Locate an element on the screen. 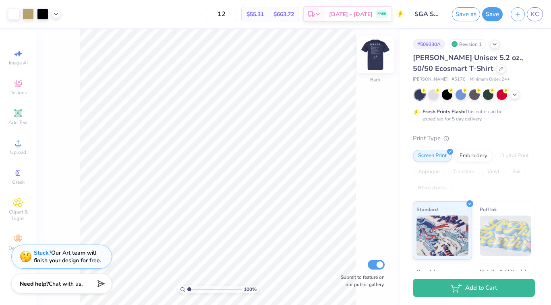 The height and width of the screenshot is (305, 551). span: Standard is located at coordinates (427, 209).